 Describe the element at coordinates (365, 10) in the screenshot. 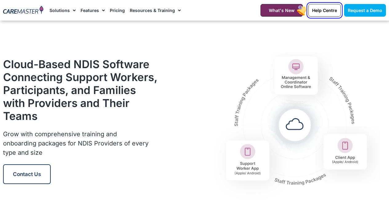

I see `a: Request a Demo` at that location.